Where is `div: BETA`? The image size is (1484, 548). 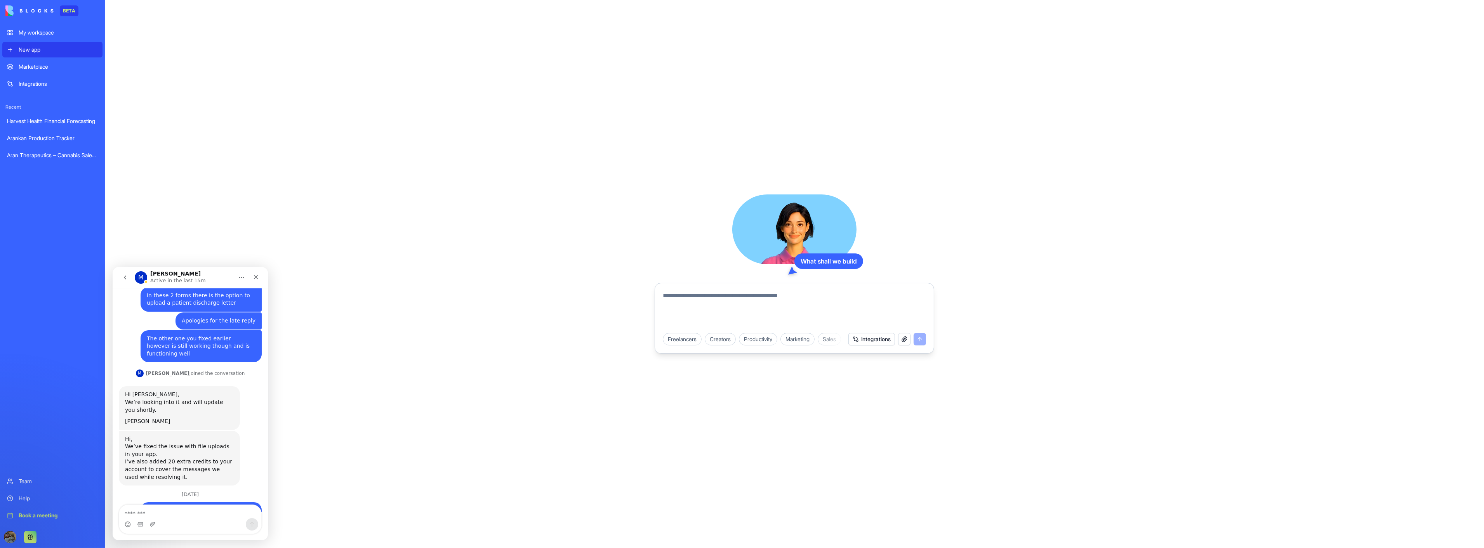
div: BETA is located at coordinates (69, 11).